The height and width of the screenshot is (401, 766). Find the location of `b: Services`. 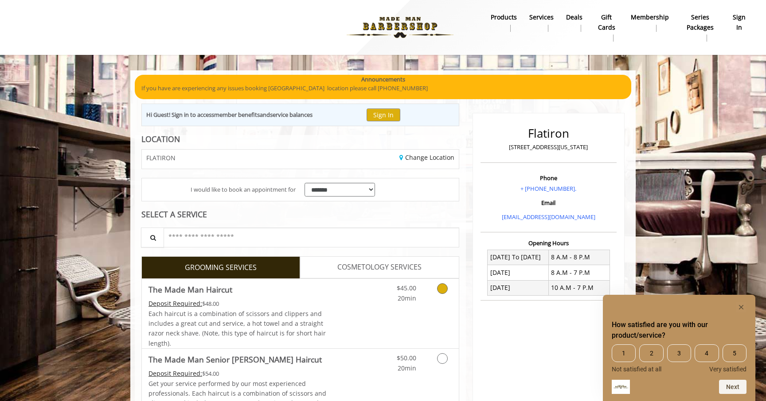

b: Services is located at coordinates (541, 17).